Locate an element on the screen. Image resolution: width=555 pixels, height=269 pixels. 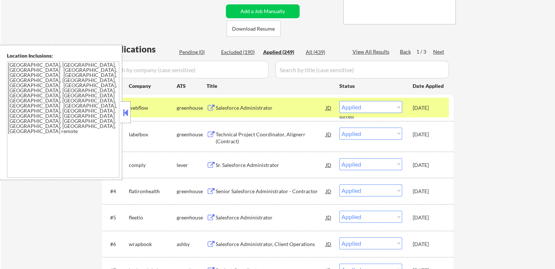
div: Pending (0) is located at coordinates (197, 52).